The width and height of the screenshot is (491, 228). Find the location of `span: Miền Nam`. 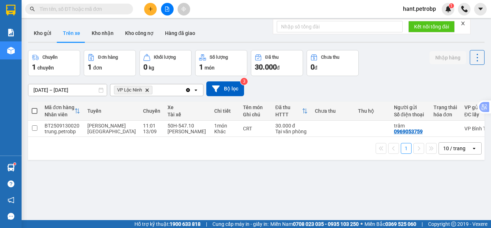

span: Miền Nam is located at coordinates (315, 224).